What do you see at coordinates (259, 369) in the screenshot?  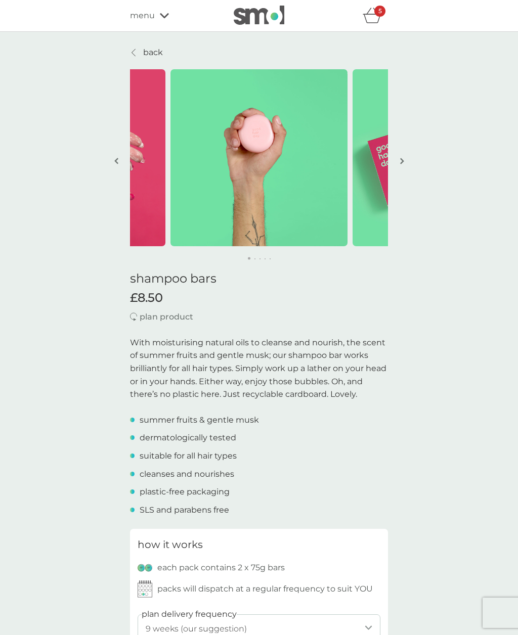 I see `p: With moisturising natural oils to cleanse and nourish, the scent of summer fruits and gentle musk...` at bounding box center [259, 369].